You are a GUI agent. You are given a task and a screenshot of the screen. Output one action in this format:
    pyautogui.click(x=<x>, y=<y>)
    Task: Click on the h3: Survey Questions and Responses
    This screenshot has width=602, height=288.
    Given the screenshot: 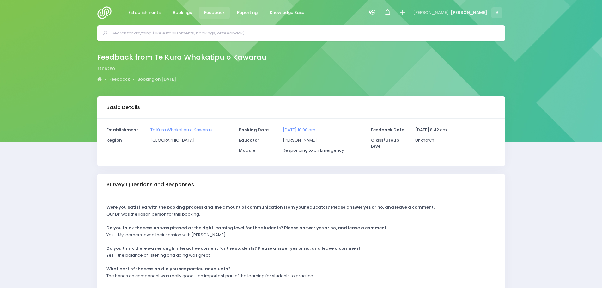 What is the action you would take?
    pyautogui.click(x=150, y=184)
    